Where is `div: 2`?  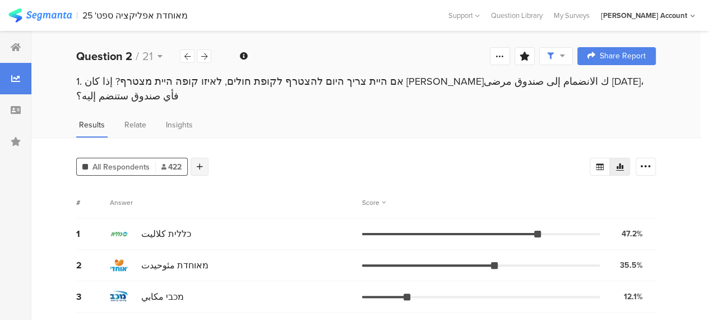 div: 2 is located at coordinates (93, 265).